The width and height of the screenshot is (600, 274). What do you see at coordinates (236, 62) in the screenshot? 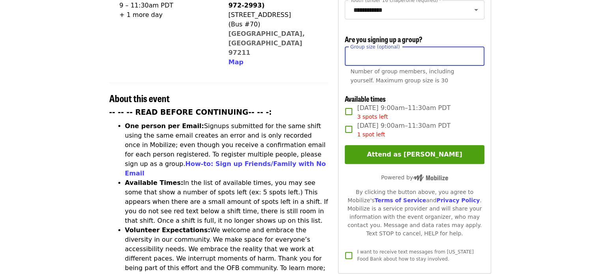
I see `button: Map` at bounding box center [236, 62].